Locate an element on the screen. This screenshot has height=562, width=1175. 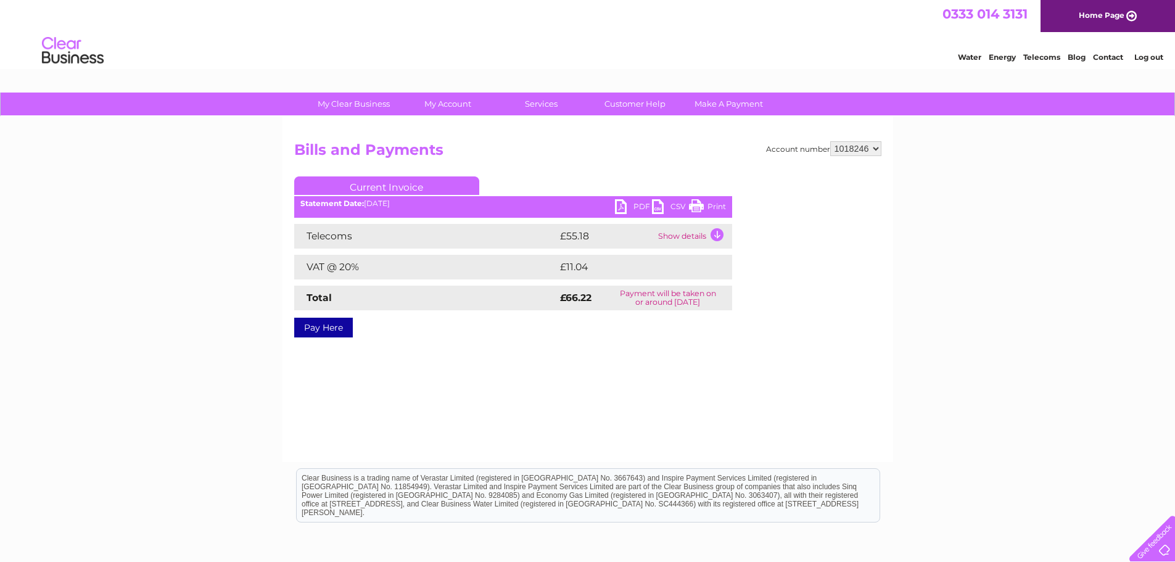
a: Current Invoice is located at coordinates (387, 186).